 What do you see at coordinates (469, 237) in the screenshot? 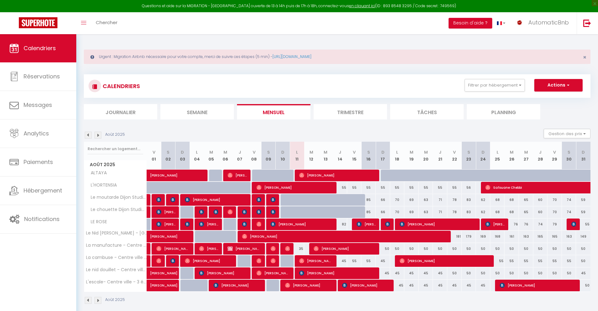
I see `div: 179` at bounding box center [469, 237].